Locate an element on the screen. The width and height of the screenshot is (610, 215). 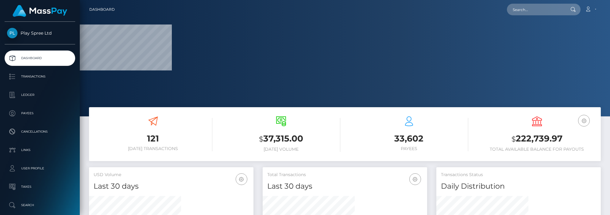
h6: Total Available Balance for Payouts is located at coordinates (537, 149).